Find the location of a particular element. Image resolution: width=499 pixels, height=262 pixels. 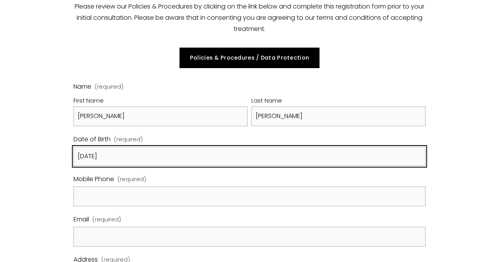

div: First Name is located at coordinates (160, 101).